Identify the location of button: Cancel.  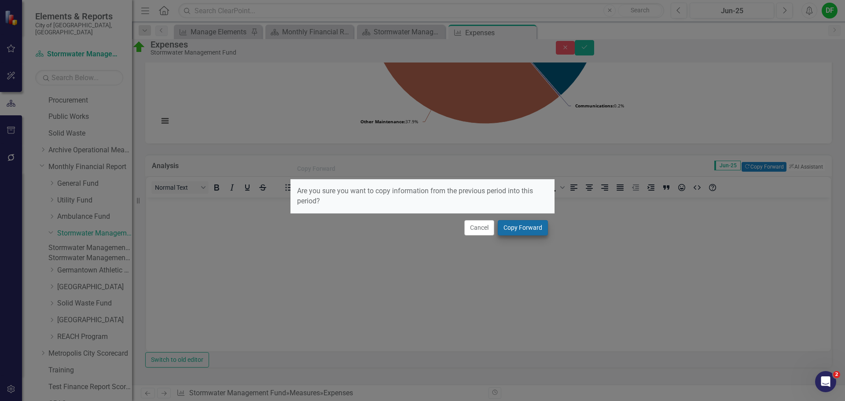
(479, 228).